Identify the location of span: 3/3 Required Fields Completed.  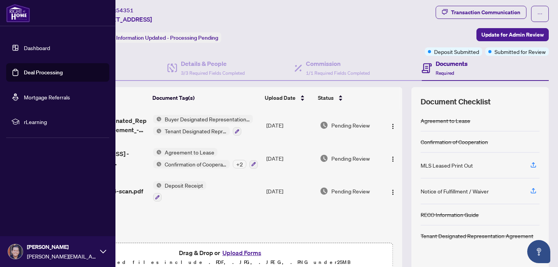
(213, 73).